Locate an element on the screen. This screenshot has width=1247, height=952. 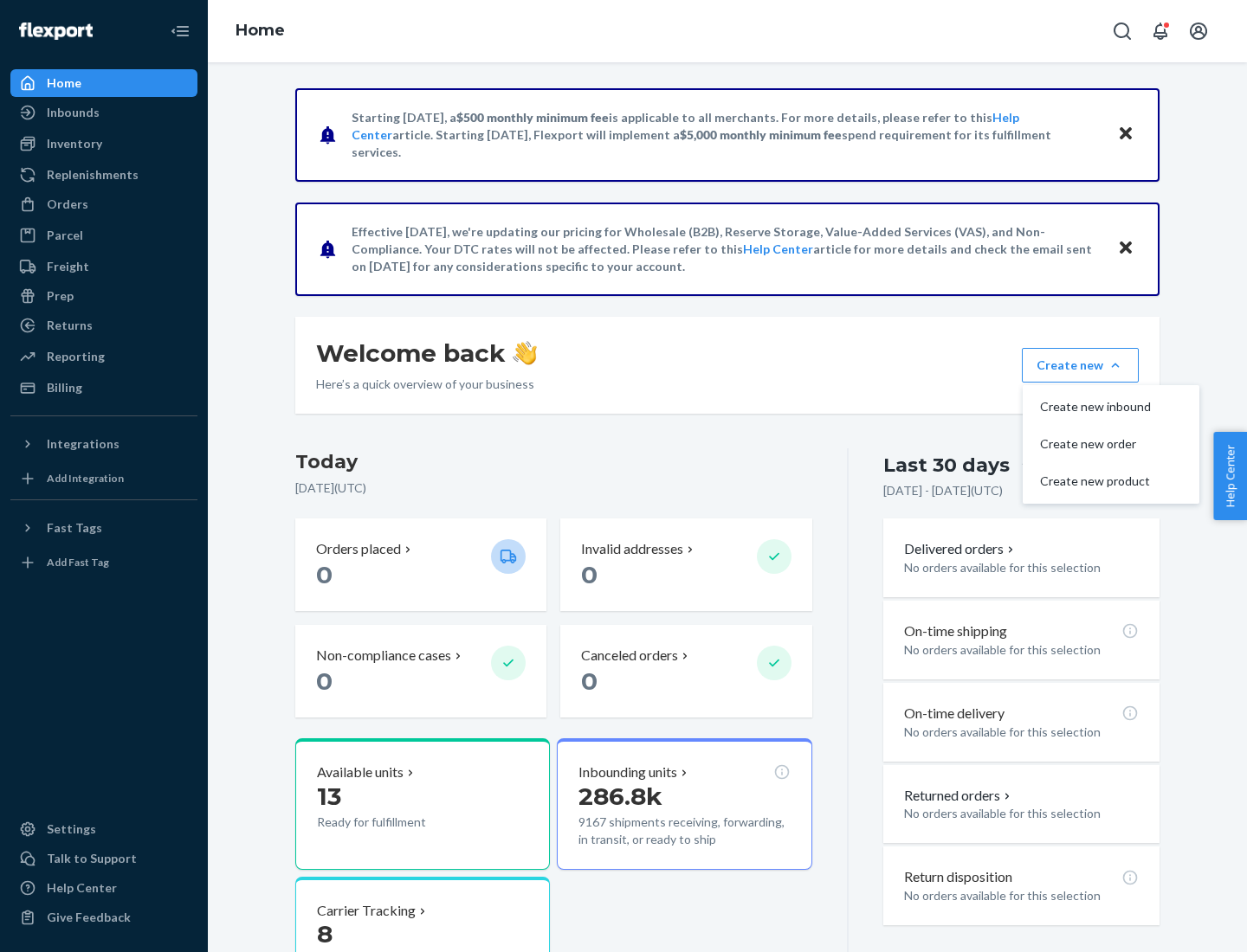
a: Inventory is located at coordinates (103, 143).